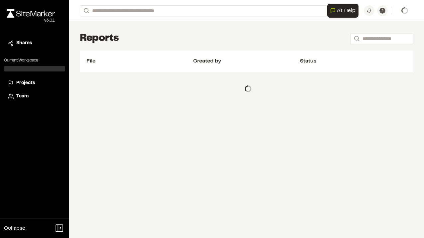 Image resolution: width=424 pixels, height=238 pixels. I want to click on div: Open AI Assistant, so click(344, 11).